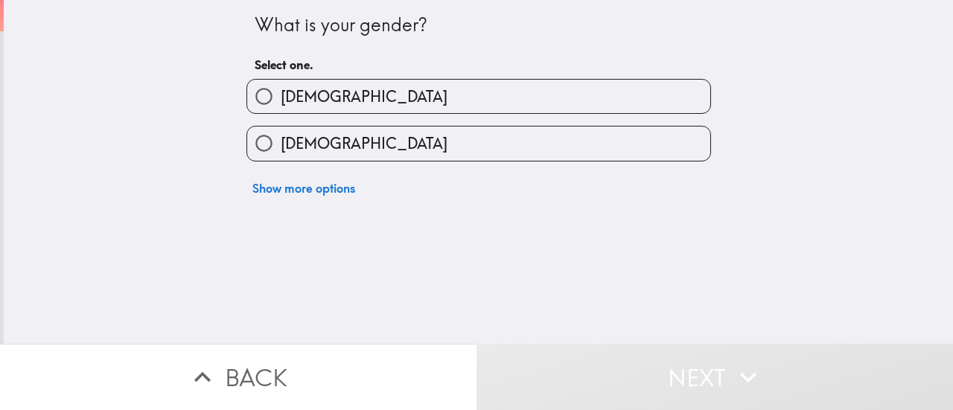 Image resolution: width=953 pixels, height=410 pixels. Describe the element at coordinates (714, 377) in the screenshot. I see `button: Next` at that location.